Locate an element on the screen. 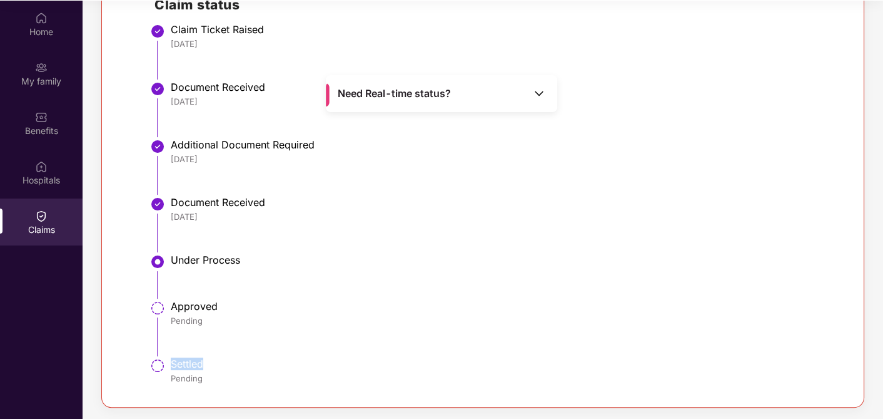 The height and width of the screenshot is (419, 883). div: Under Process is located at coordinates (504, 260).